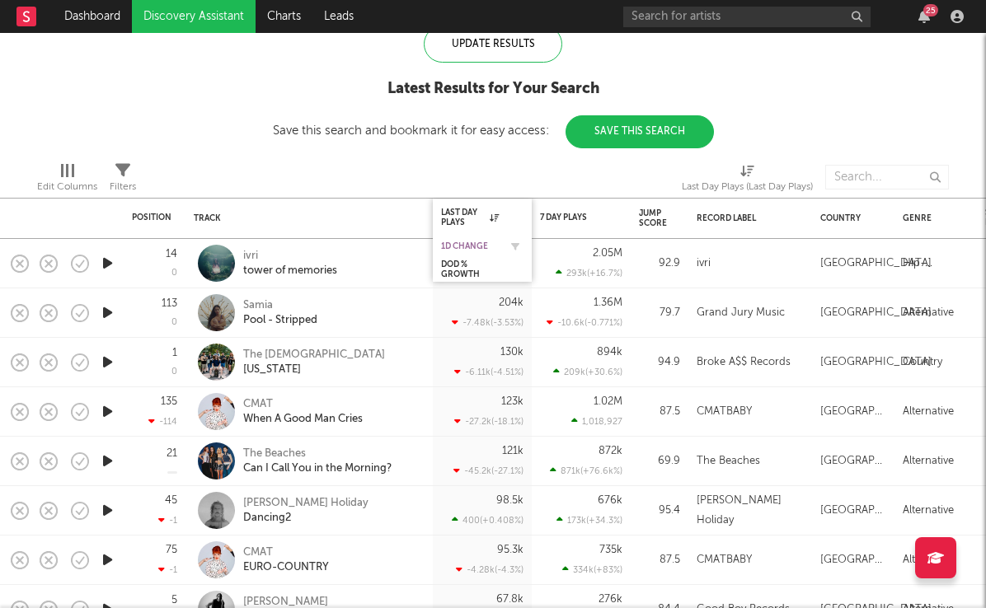 The image size is (986, 608). I want to click on div: Save this search and bookmark it for easy access:, so click(493, 130).